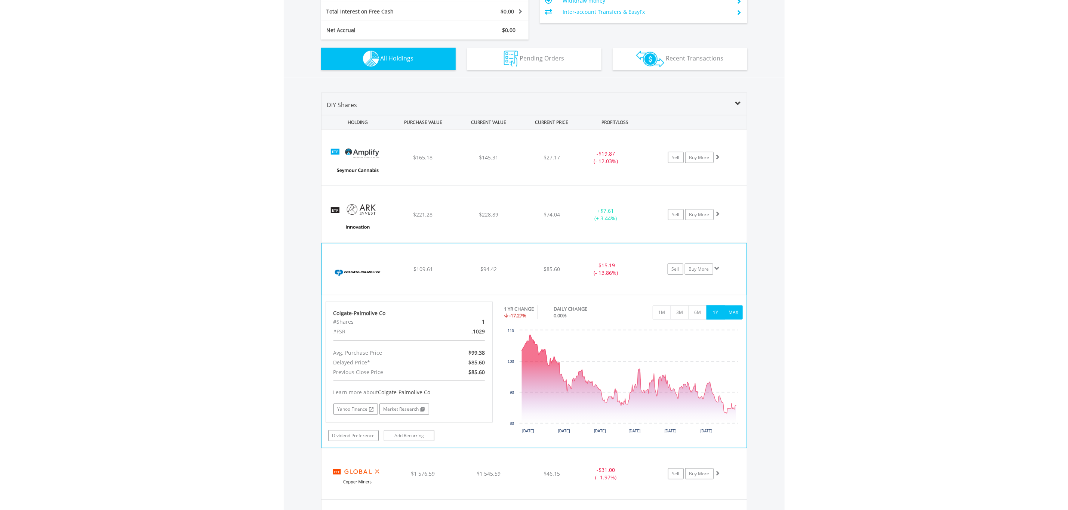 The height and width of the screenshot is (510, 1068). I want to click on a: Dividend Preference, so click(353, 436).